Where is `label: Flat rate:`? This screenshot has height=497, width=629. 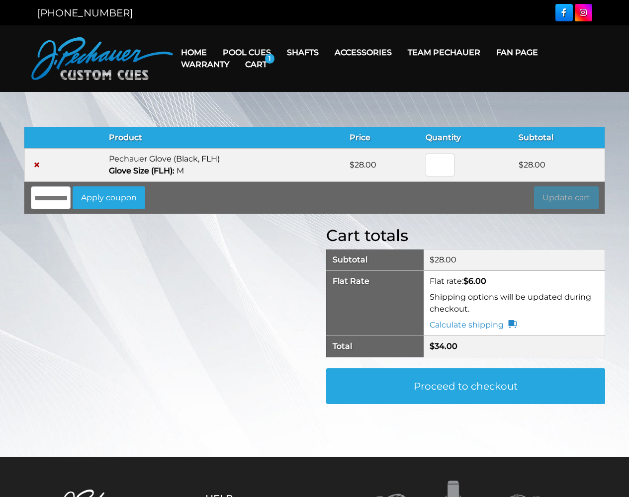 label: Flat rate: is located at coordinates (458, 281).